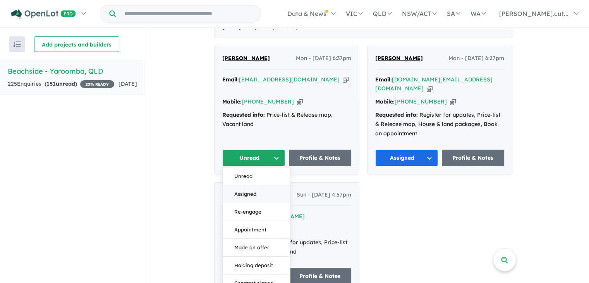  Describe the element at coordinates (51, 84) in the screenshot. I see `span: 151` at that location.